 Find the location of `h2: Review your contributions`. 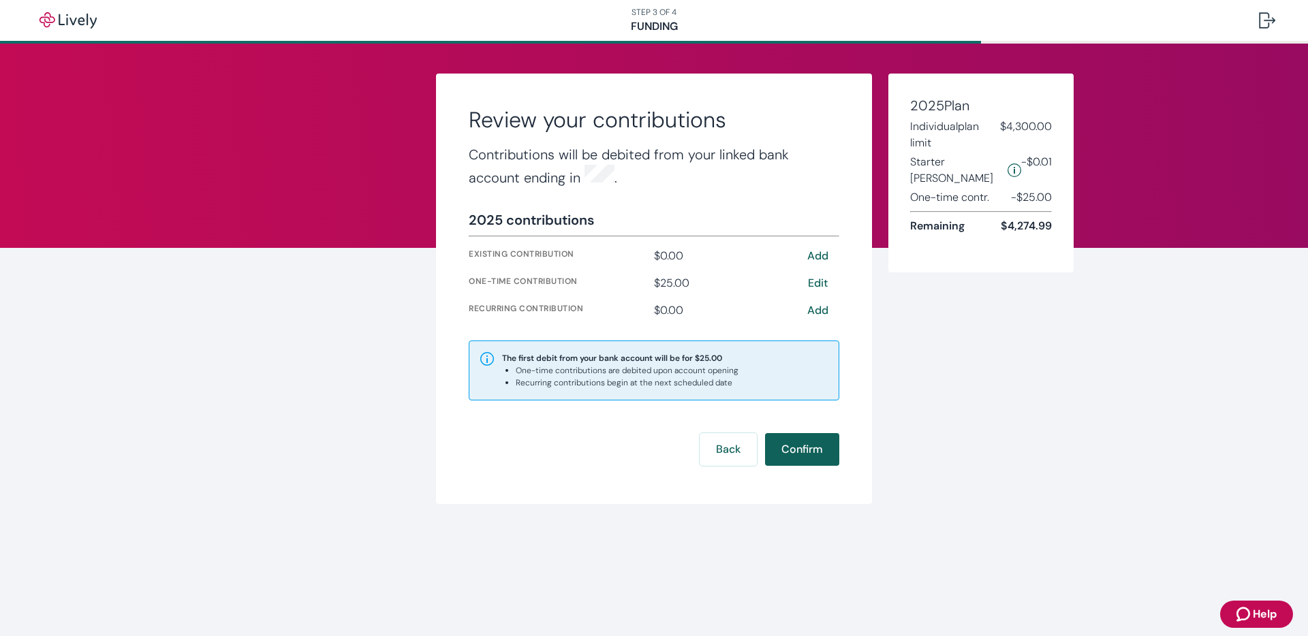

h2: Review your contributions is located at coordinates (654, 120).